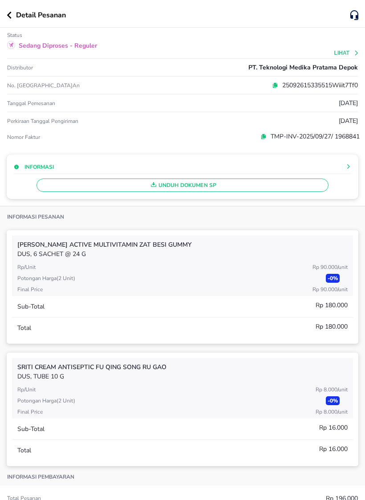  Describe the element at coordinates (183, 185) in the screenshot. I see `span: Unduh Dokumen SP` at that location.